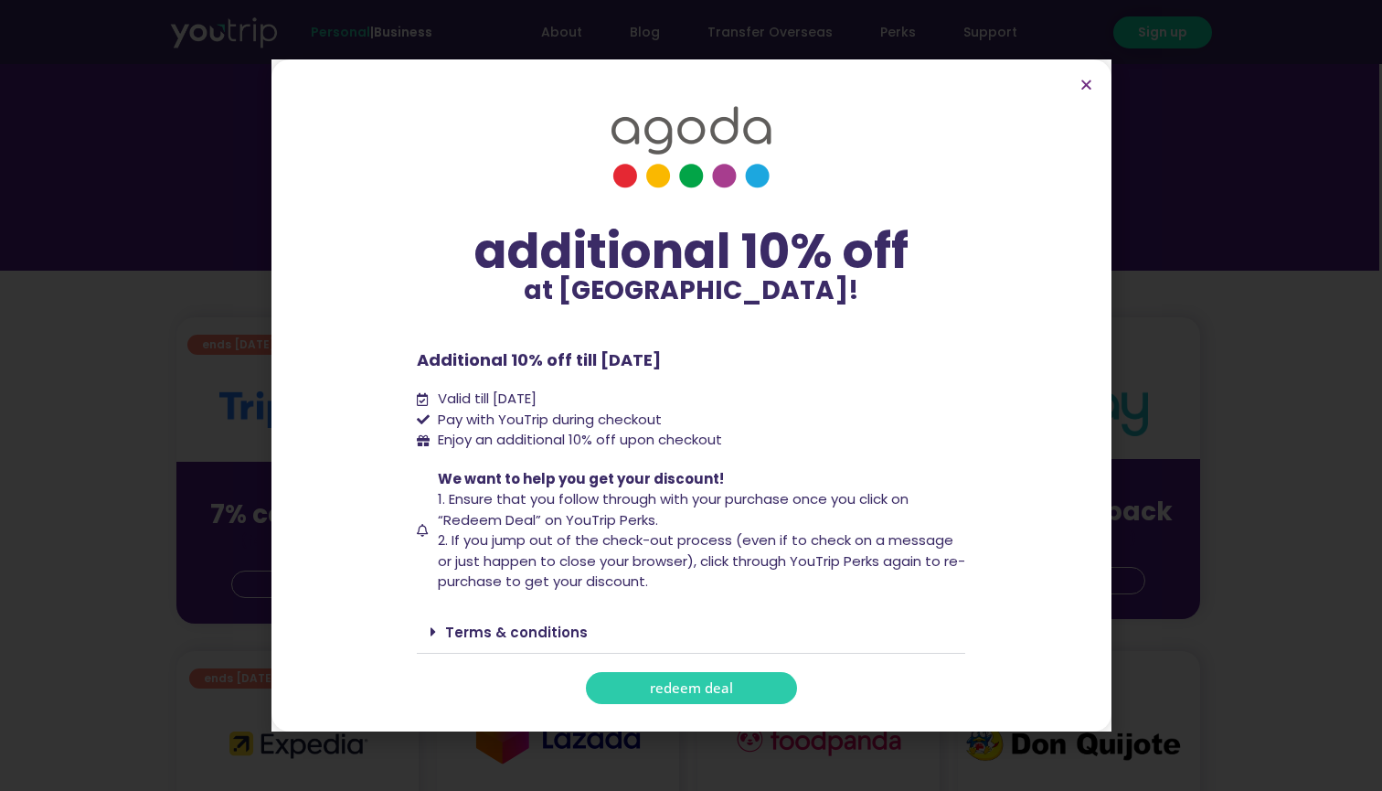  I want to click on a: redeem deal, so click(691, 688).